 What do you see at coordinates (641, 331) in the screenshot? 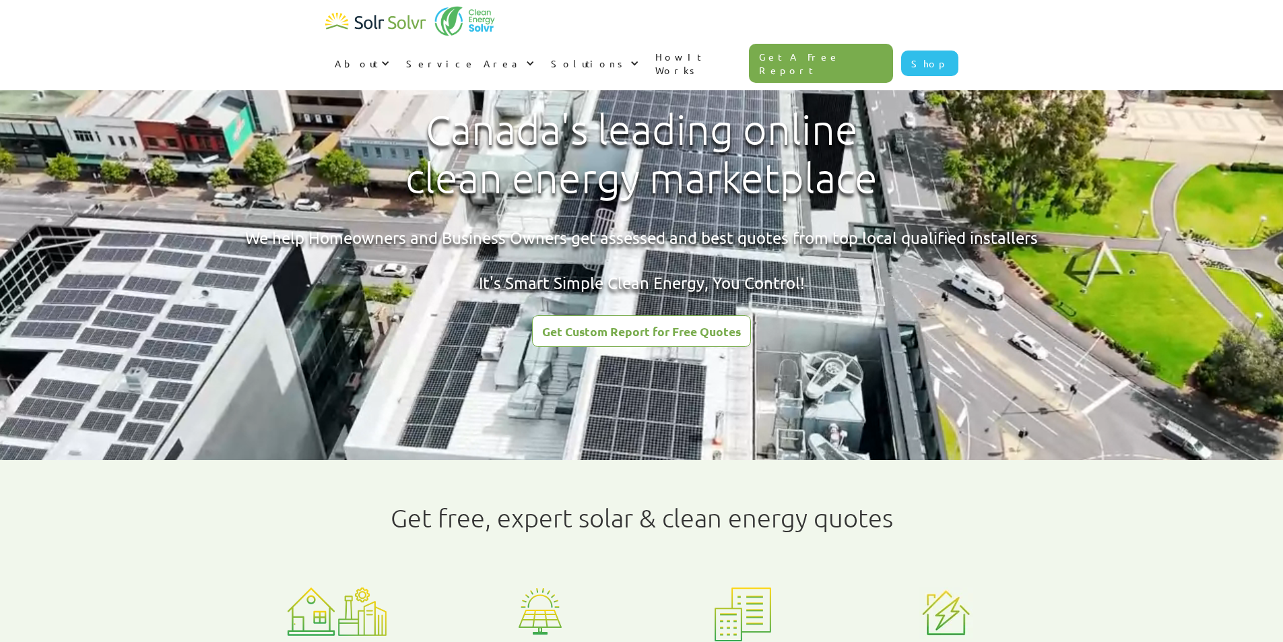
I see `div: Get Custom Report for Free Quotes` at bounding box center [641, 331].